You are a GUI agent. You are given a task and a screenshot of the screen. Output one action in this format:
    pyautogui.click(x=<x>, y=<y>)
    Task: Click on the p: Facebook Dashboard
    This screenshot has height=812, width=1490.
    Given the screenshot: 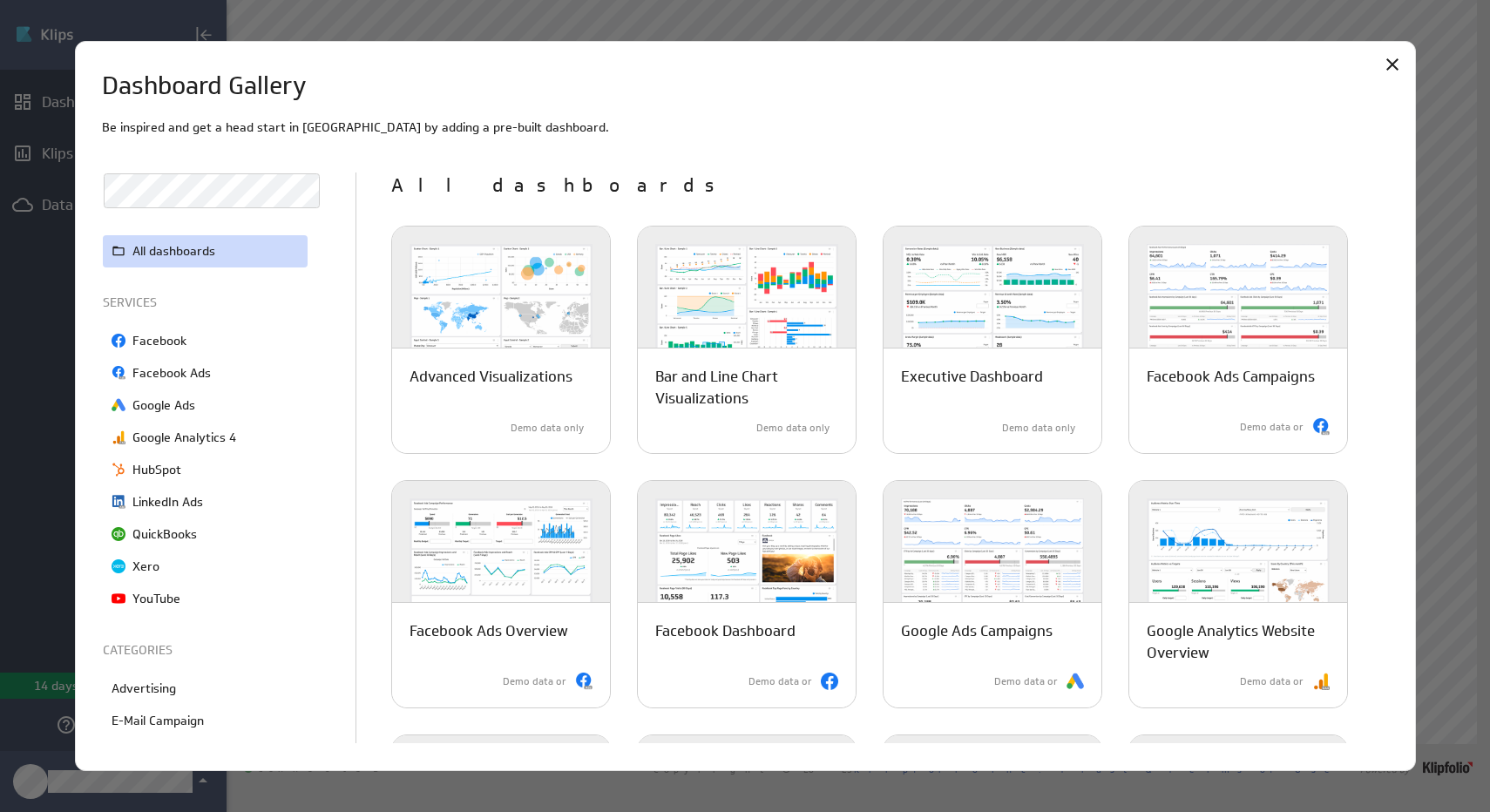 What is the action you would take?
    pyautogui.click(x=725, y=630)
    